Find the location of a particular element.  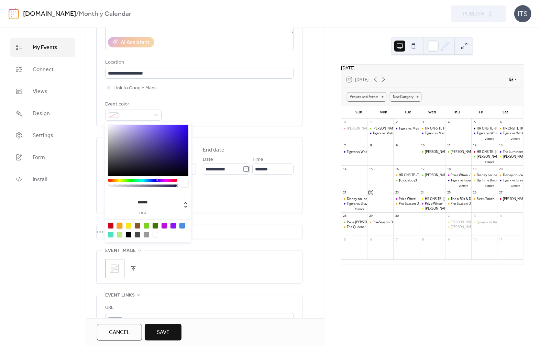

div: Pre-Season DRW vs Buffalo is located at coordinates (458, 204).